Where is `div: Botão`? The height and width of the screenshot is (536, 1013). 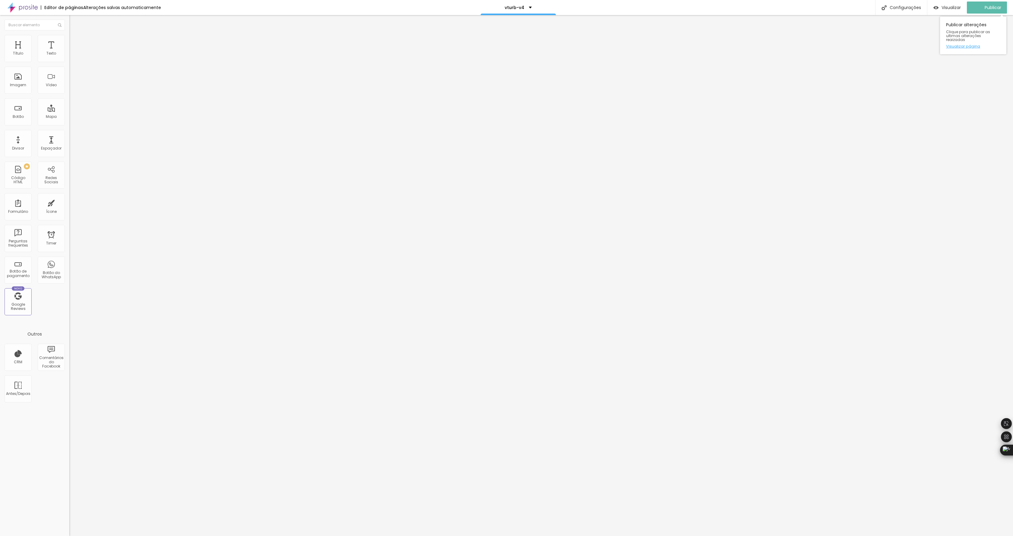 div: Botão is located at coordinates (18, 117).